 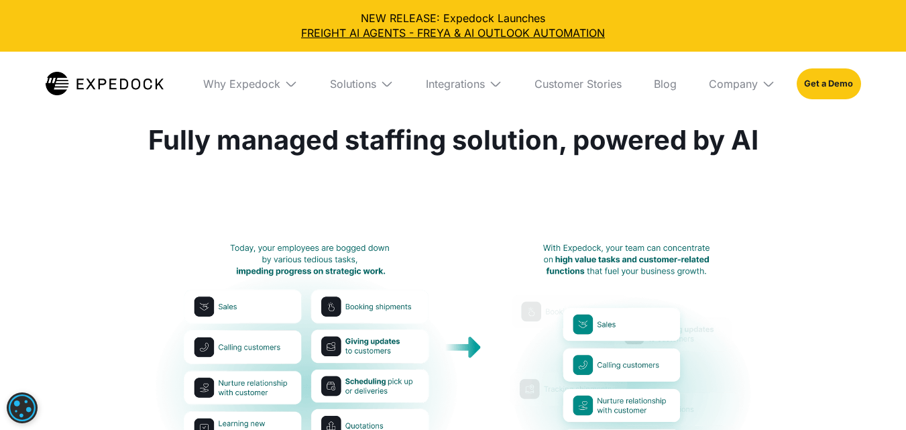 I want to click on div: Chat Widget, so click(x=873, y=398).